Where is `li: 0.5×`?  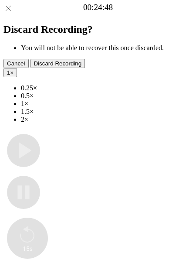 li: 0.5× is located at coordinates (107, 96).